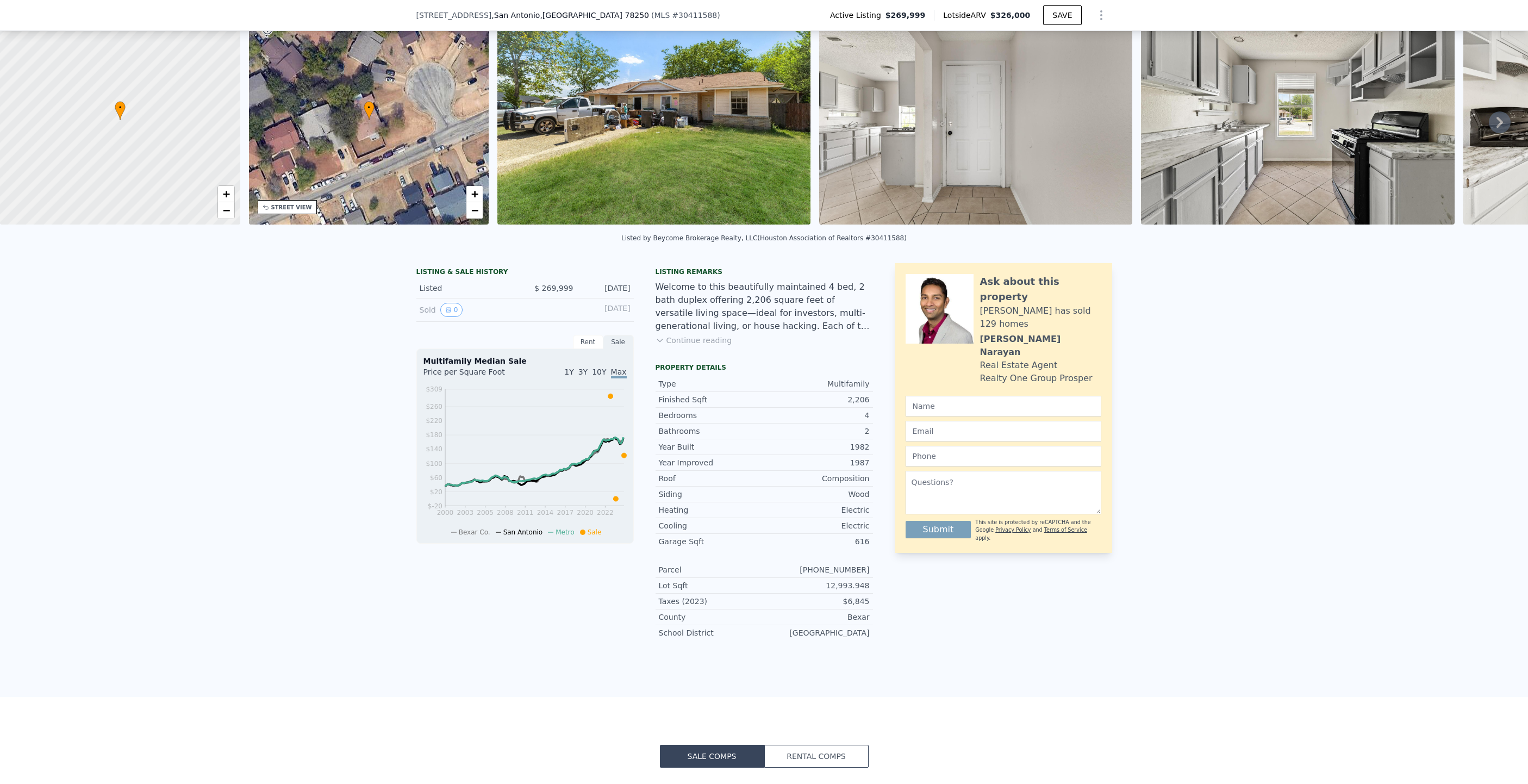  Describe the element at coordinates (712, 586) in the screenshot. I see `div: Lot Sqft` at that location.